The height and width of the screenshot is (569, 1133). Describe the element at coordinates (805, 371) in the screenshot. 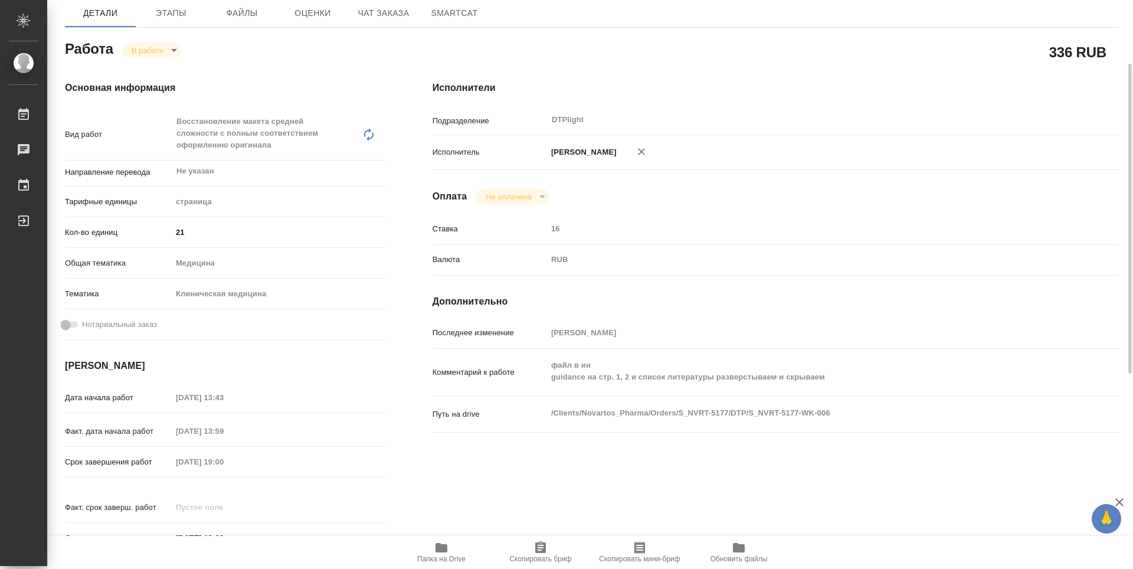

I see `textarea: файл в ин guidance на стр. 1, 2 и список литературы разверстываем и скрываем` at that location.